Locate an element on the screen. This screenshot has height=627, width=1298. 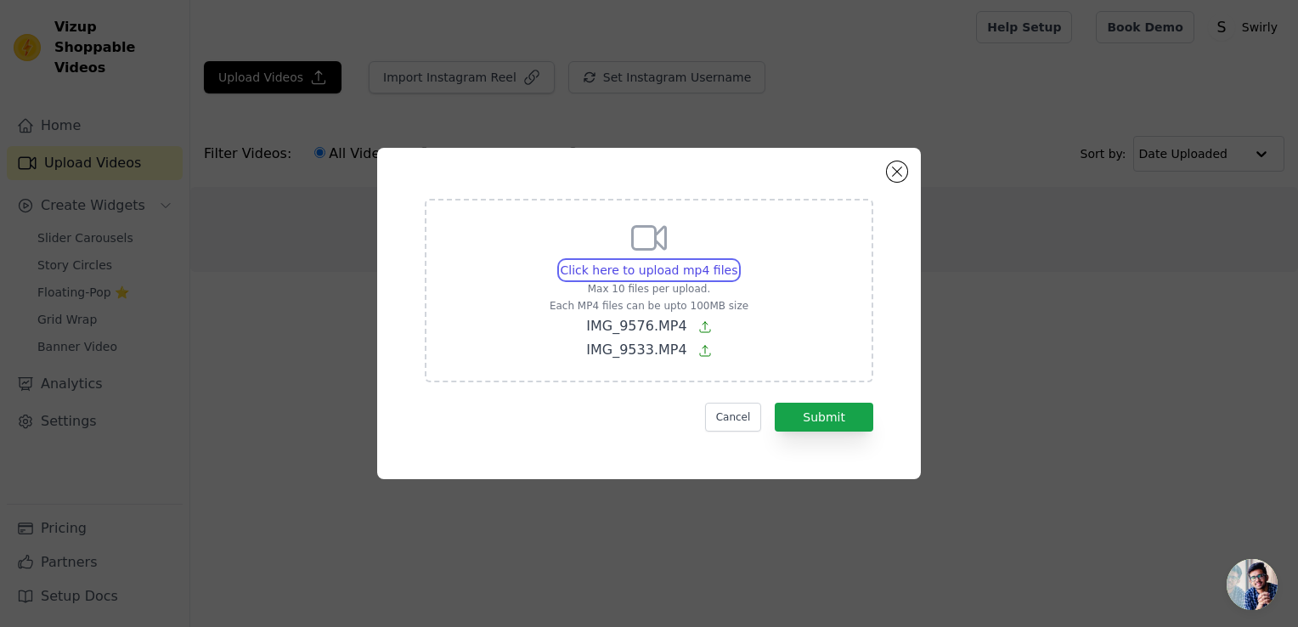
button: Submit is located at coordinates (824, 417).